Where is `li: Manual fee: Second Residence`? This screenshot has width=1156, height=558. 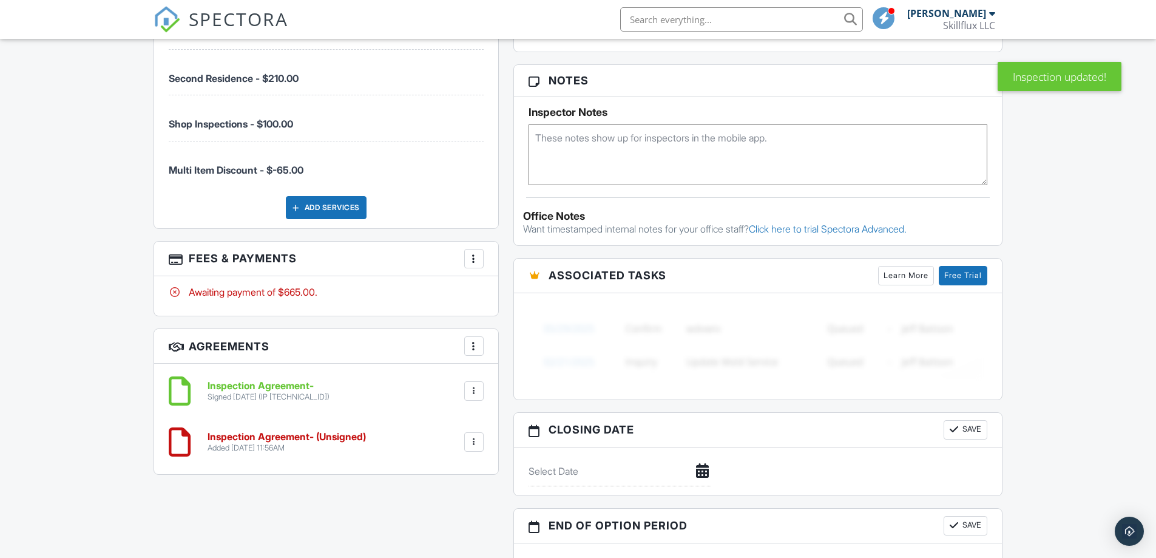
li: Manual fee: Second Residence is located at coordinates (326, 72).